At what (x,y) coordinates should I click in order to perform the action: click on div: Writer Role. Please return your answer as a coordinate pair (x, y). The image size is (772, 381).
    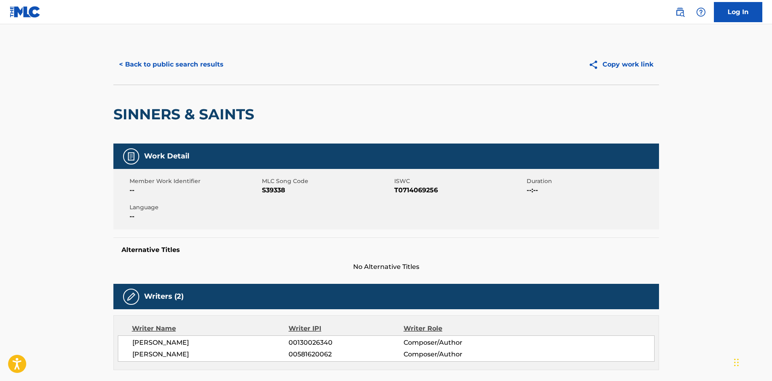
    Looking at the image, I should click on (456, 329).